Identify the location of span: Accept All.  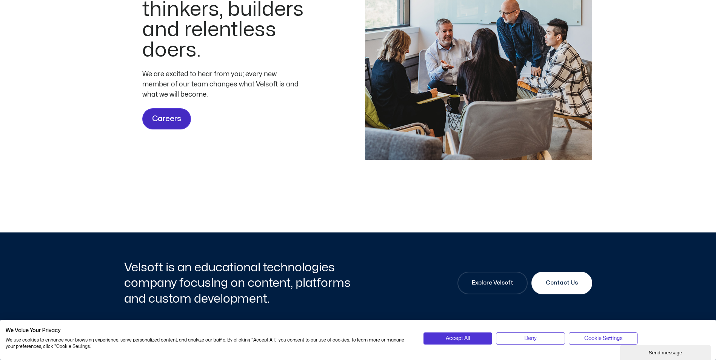
(458, 338).